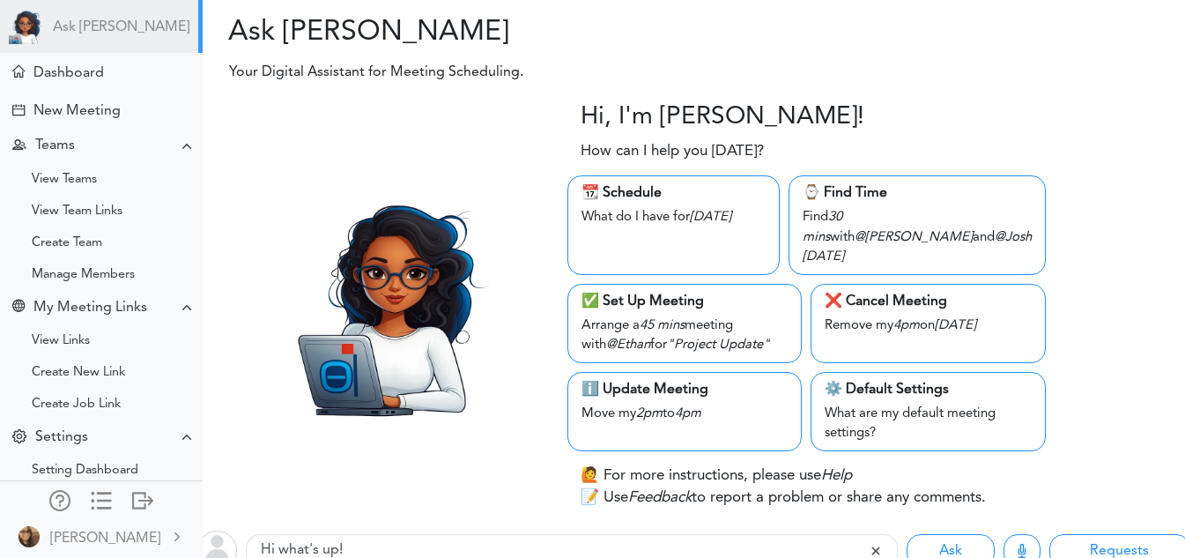 This screenshot has height=558, width=1185. I want to click on p: Your Digital Assistant for Meeting Scheduling., so click(560, 72).